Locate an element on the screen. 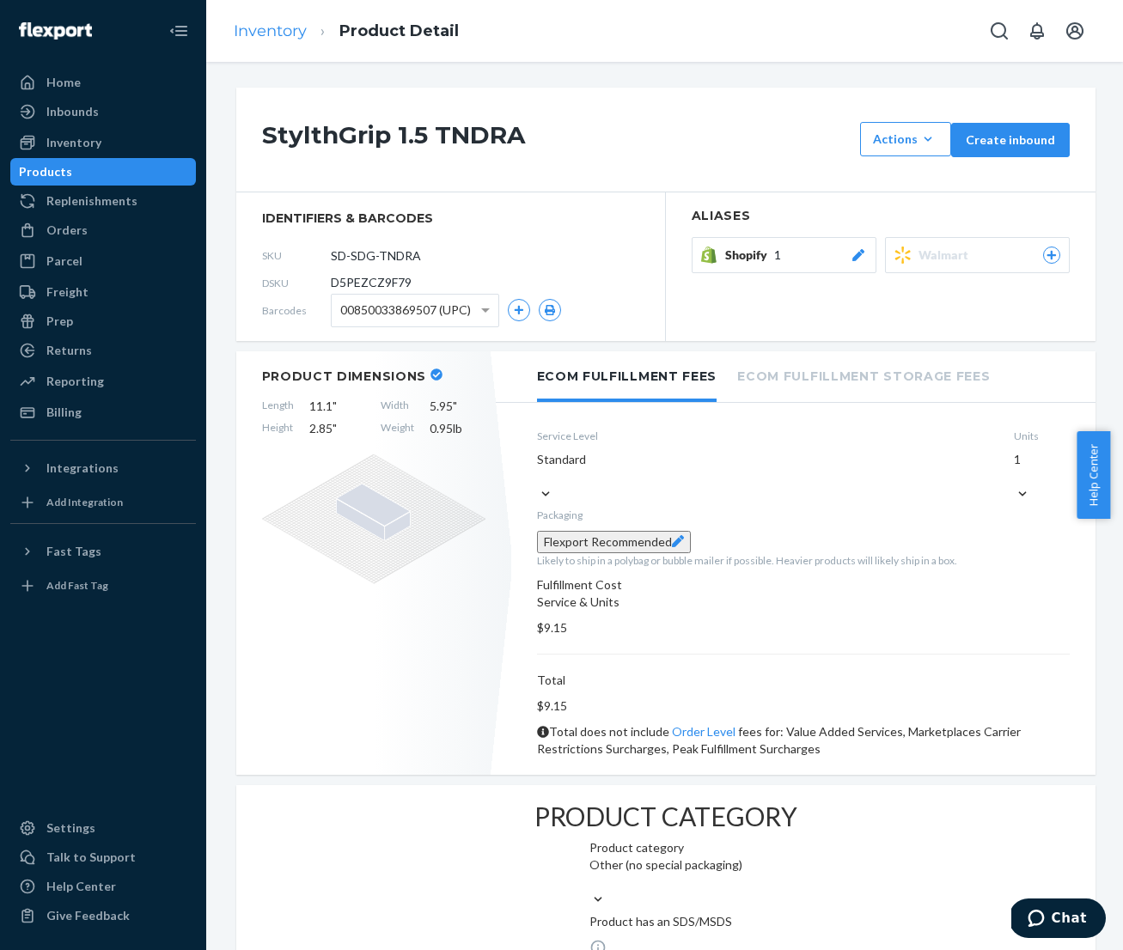  input: Standard is located at coordinates (538, 477).